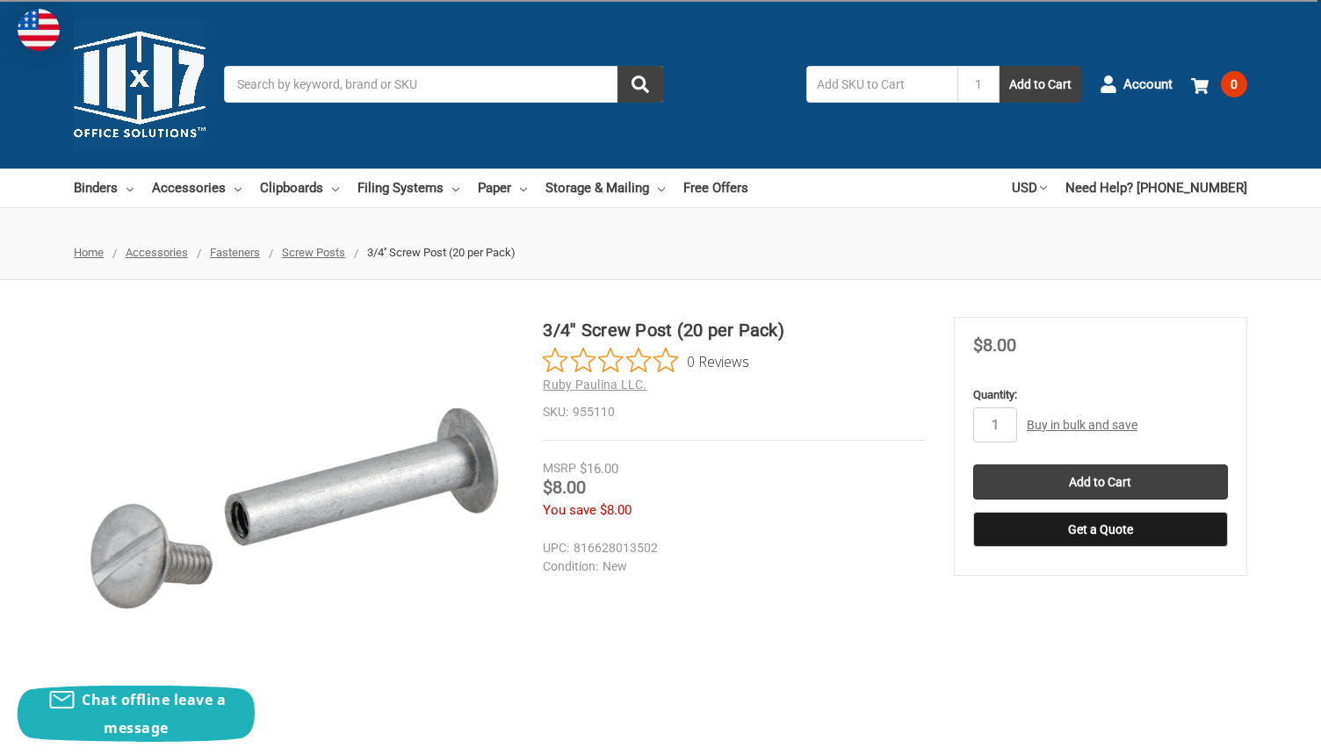  What do you see at coordinates (408, 188) in the screenshot?
I see `a: Filing Systems` at bounding box center [408, 188].